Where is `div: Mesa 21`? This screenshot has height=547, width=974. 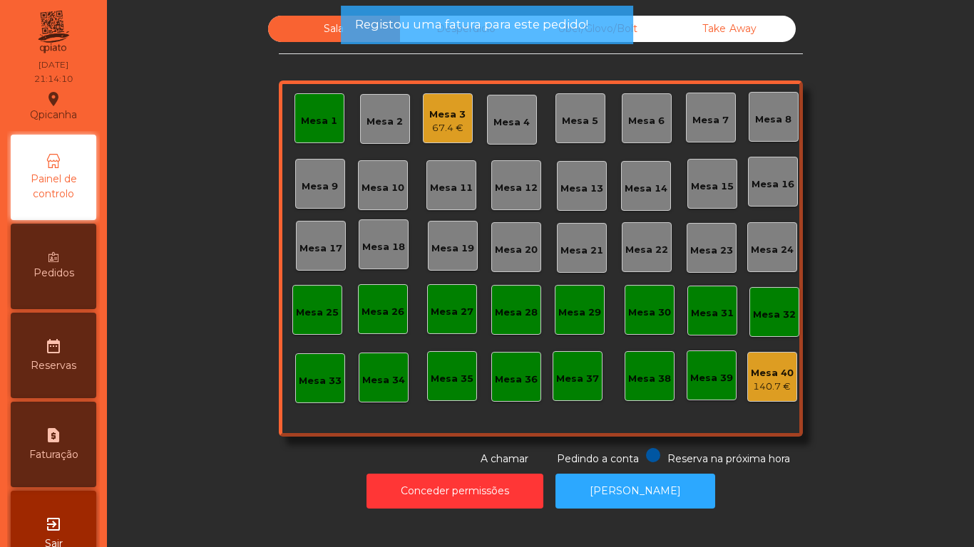
div: Mesa 21 is located at coordinates (582, 251).